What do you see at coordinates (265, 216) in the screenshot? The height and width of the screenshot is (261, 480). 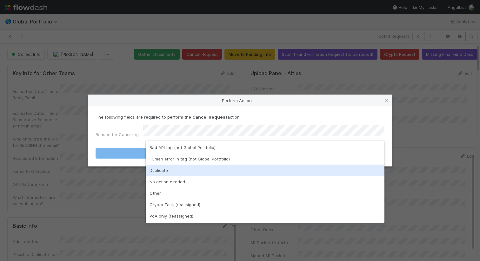 I see `div: PoA only (reassigned)` at bounding box center [265, 216].